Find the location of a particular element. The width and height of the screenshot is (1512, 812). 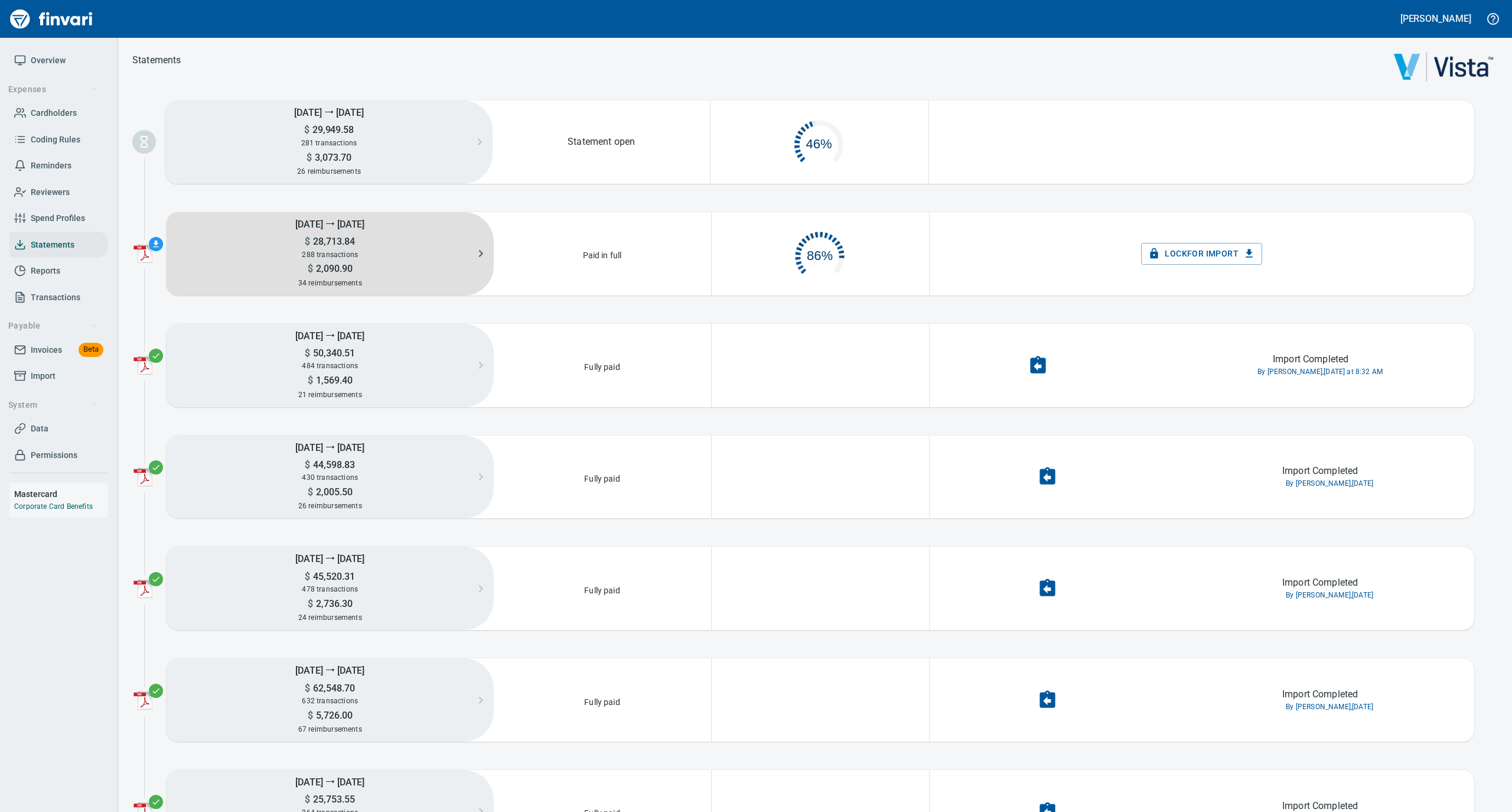

a: Data is located at coordinates (59, 428).